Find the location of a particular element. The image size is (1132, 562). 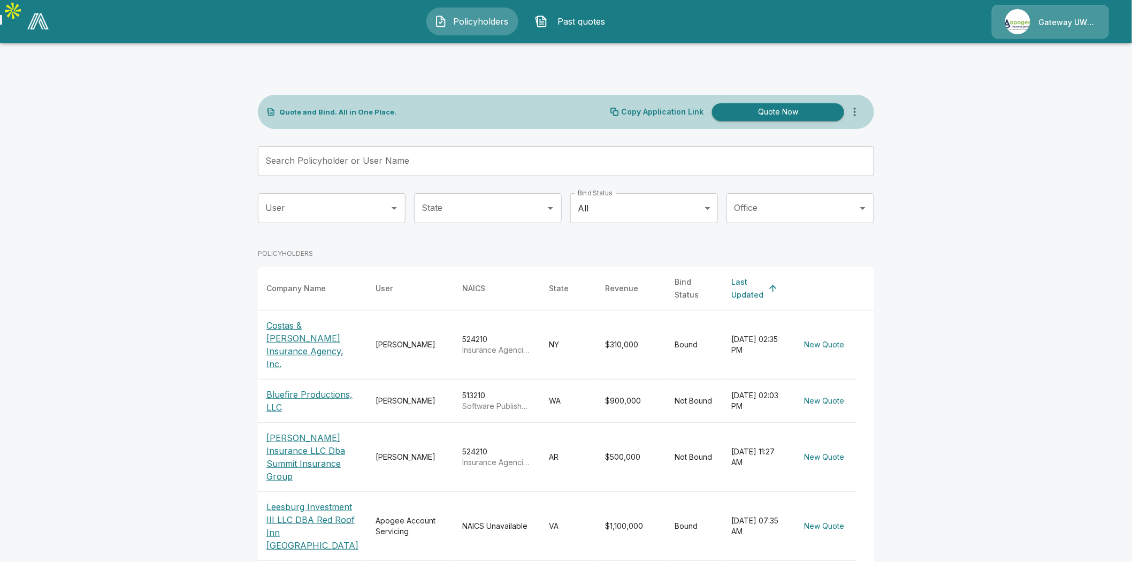

a: Quote Now is located at coordinates (775, 112).